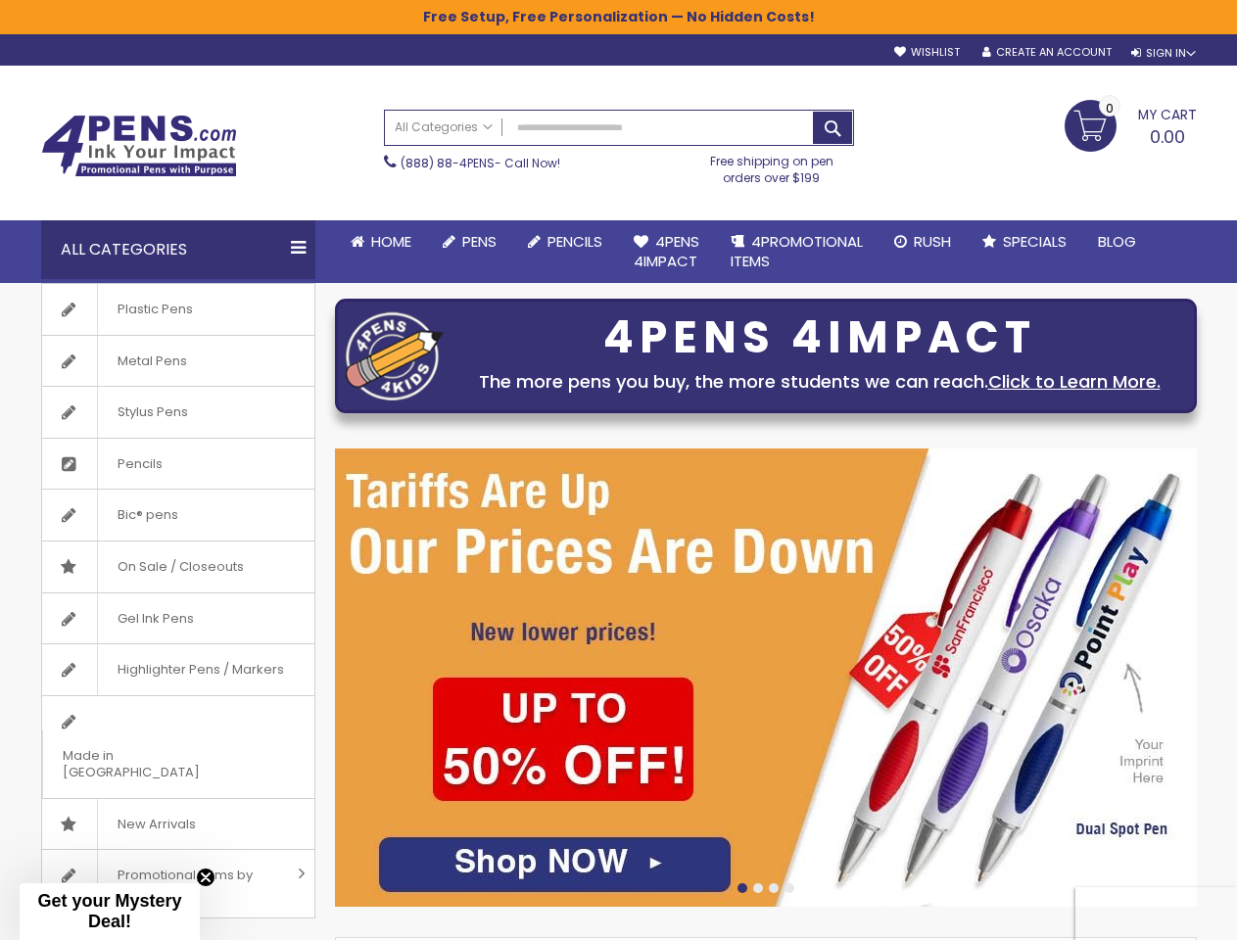 This screenshot has height=940, width=1237. Describe the element at coordinates (206, 877) in the screenshot. I see `button: Close teaser` at that location.